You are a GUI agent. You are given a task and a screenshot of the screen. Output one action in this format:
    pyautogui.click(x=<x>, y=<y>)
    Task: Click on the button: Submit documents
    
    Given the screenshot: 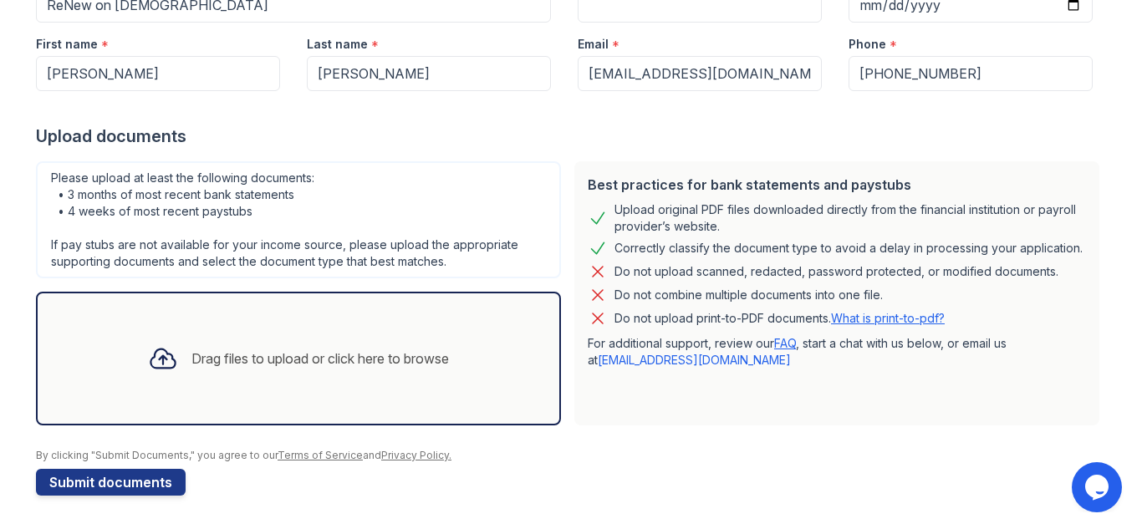 What is the action you would take?
    pyautogui.click(x=110, y=482)
    